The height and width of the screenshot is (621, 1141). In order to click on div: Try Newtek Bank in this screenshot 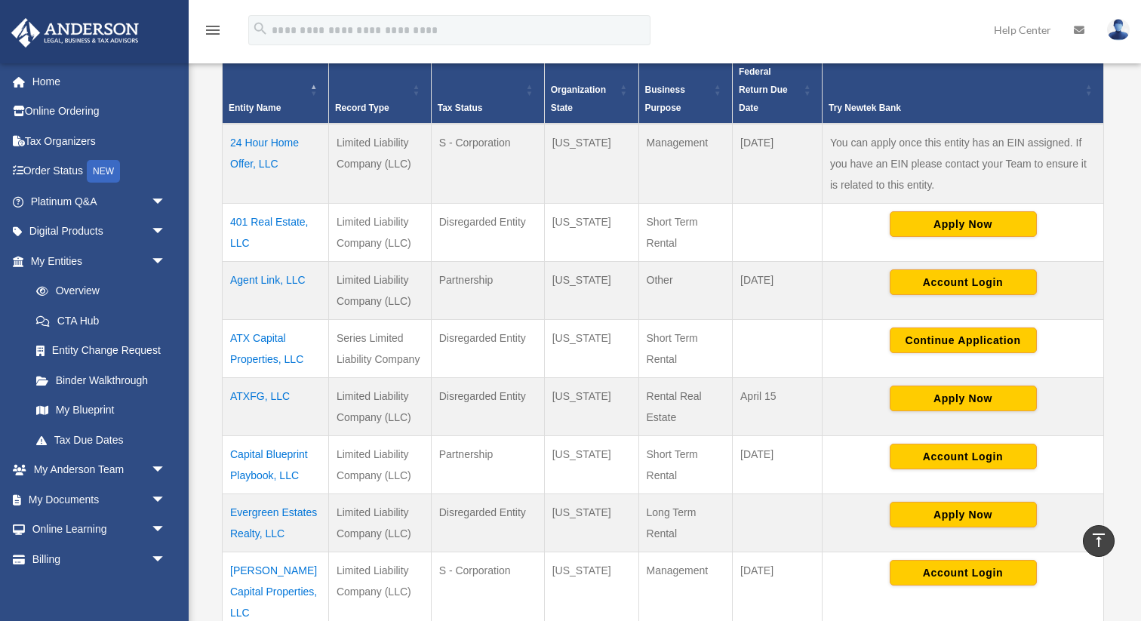, I will do `click(955, 108)`.